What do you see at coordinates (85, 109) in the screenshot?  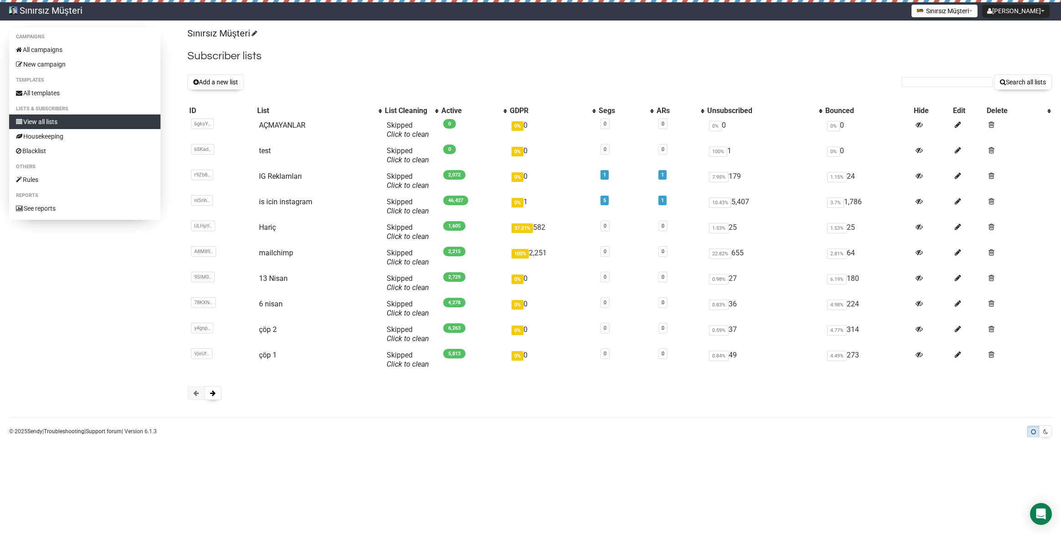 I see `li: Lists & subscribers` at bounding box center [85, 109].